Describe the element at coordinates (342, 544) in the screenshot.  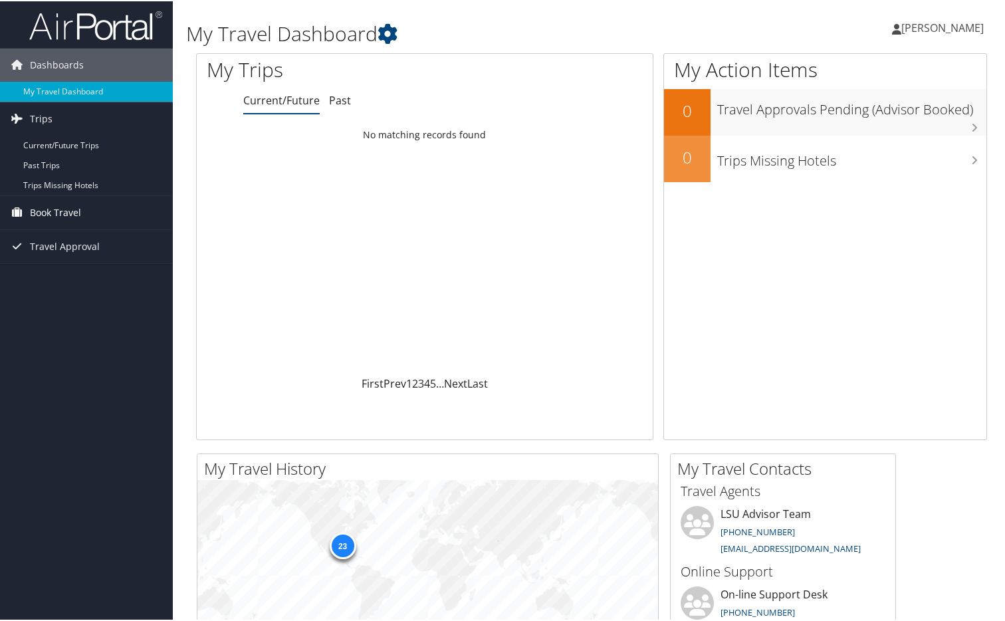
I see `div: 23` at that location.